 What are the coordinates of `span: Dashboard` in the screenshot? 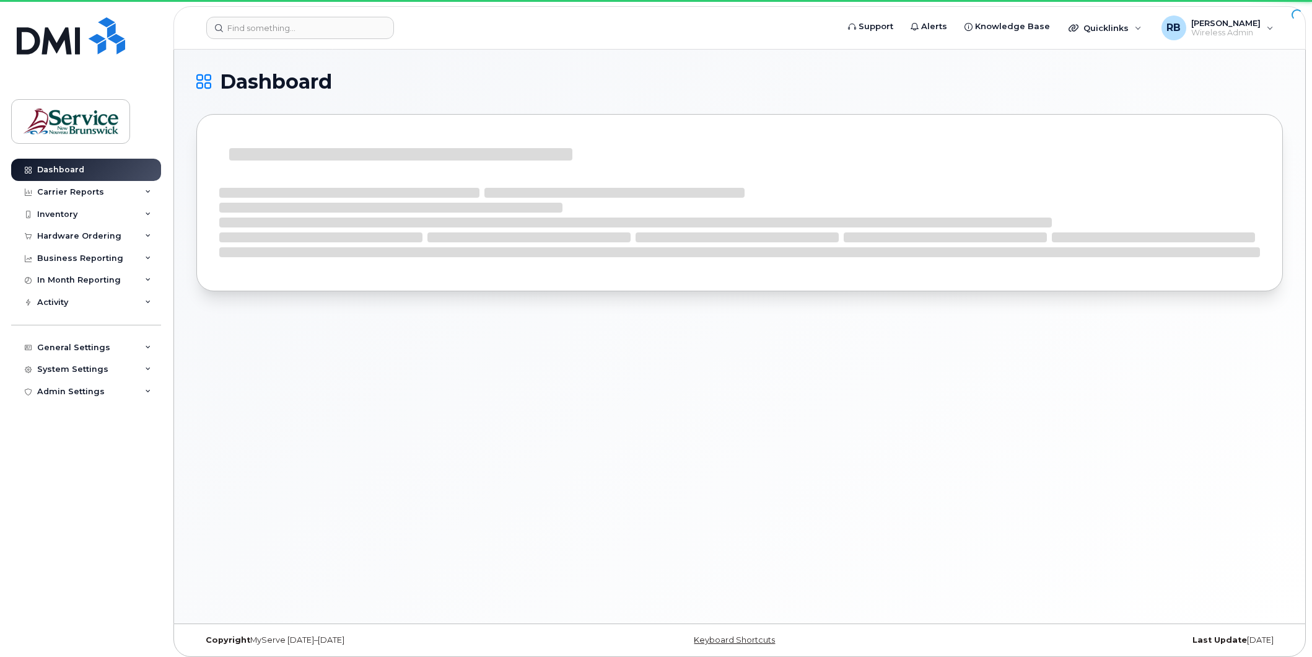 It's located at (276, 82).